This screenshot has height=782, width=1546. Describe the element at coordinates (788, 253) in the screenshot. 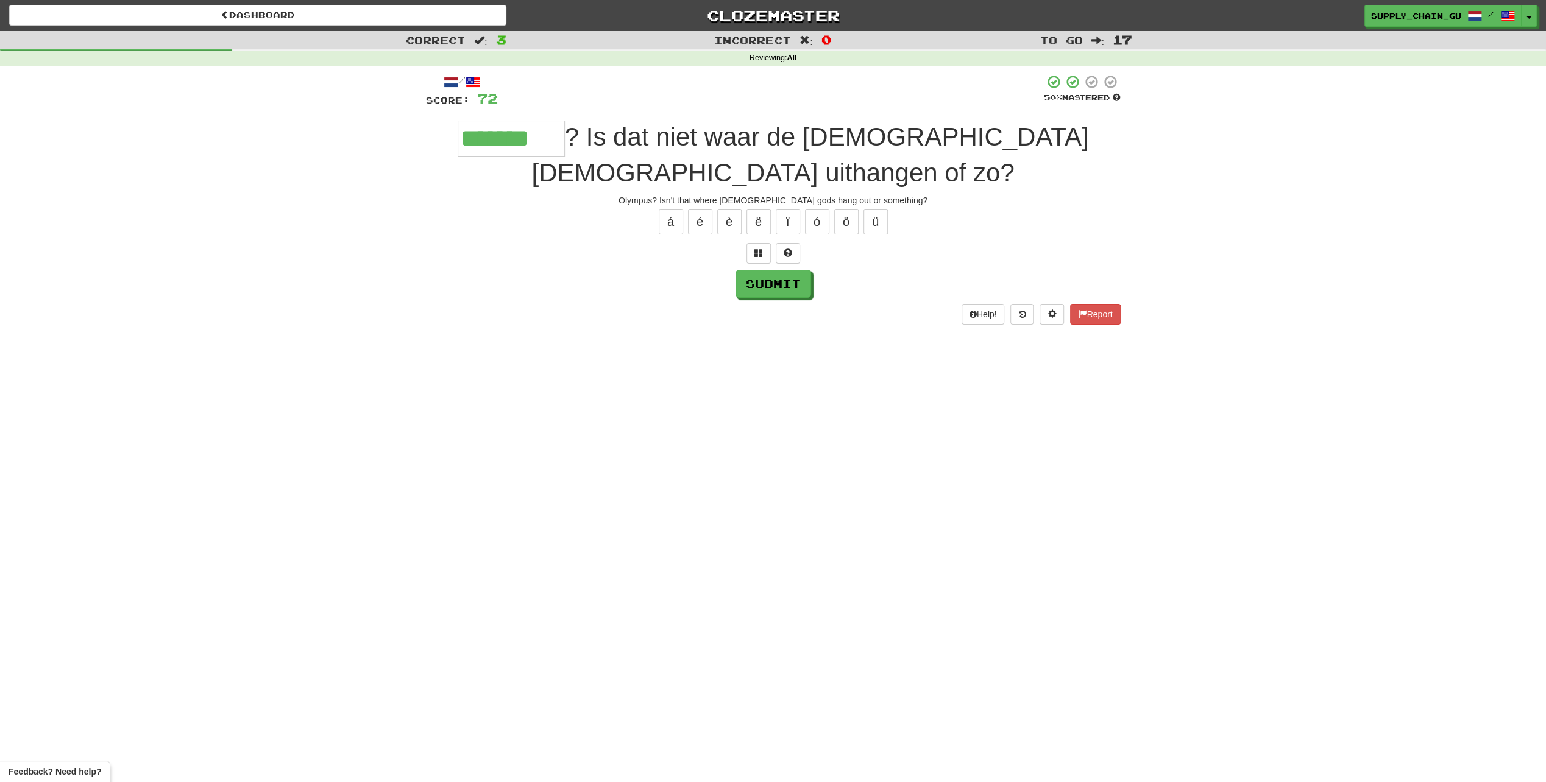

I see `button: Single letter hint - you only get 1 per sentence and score half the points! alt+h` at that location.